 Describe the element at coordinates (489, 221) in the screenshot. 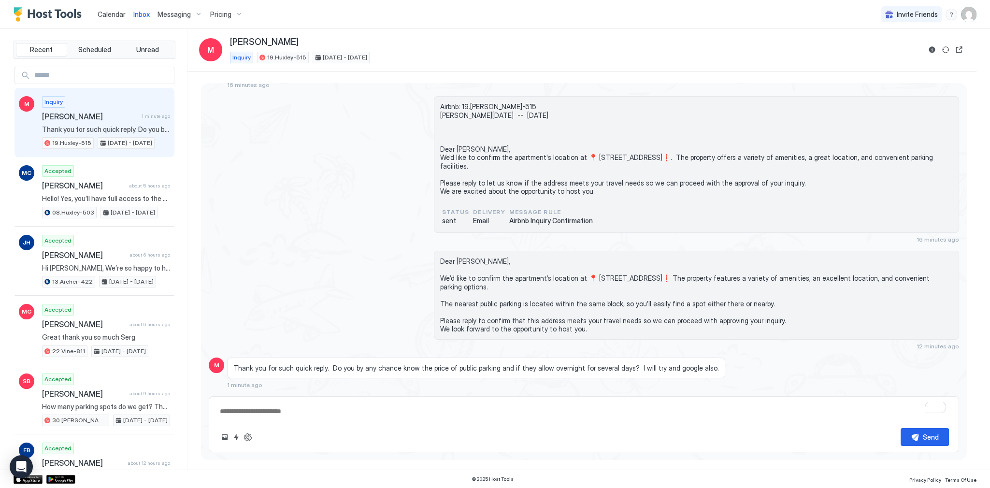

I see `span: Email` at that location.